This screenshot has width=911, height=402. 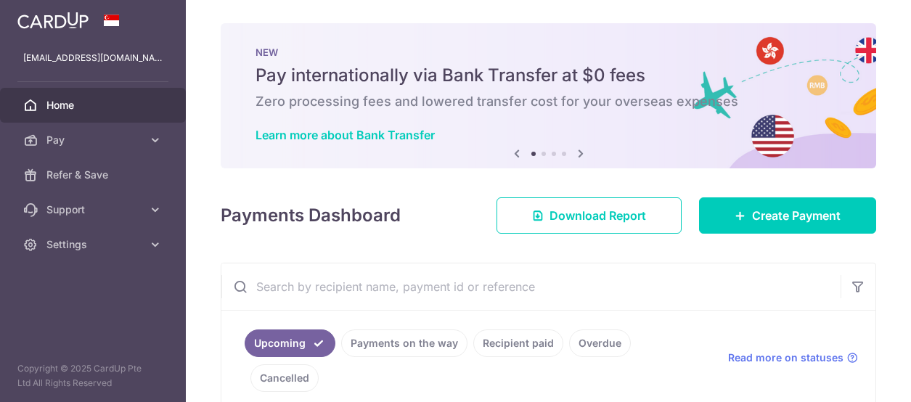 What do you see at coordinates (788, 216) in the screenshot?
I see `a: Create Payment` at bounding box center [788, 216].